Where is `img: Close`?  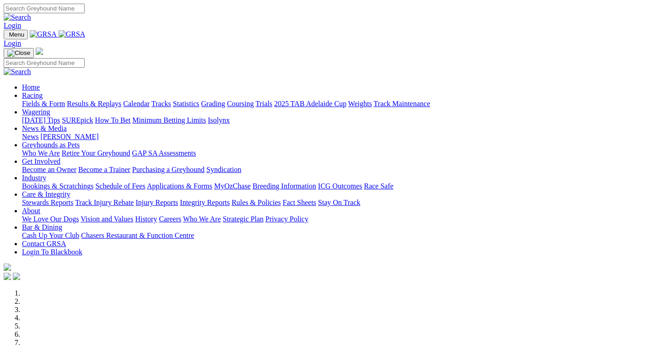 img: Close is located at coordinates (19, 53).